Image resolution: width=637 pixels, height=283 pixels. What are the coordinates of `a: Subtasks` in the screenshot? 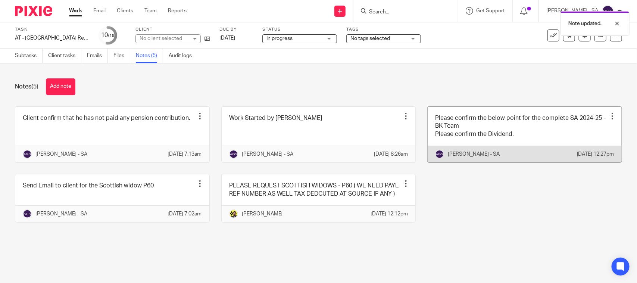 It's located at (29, 56).